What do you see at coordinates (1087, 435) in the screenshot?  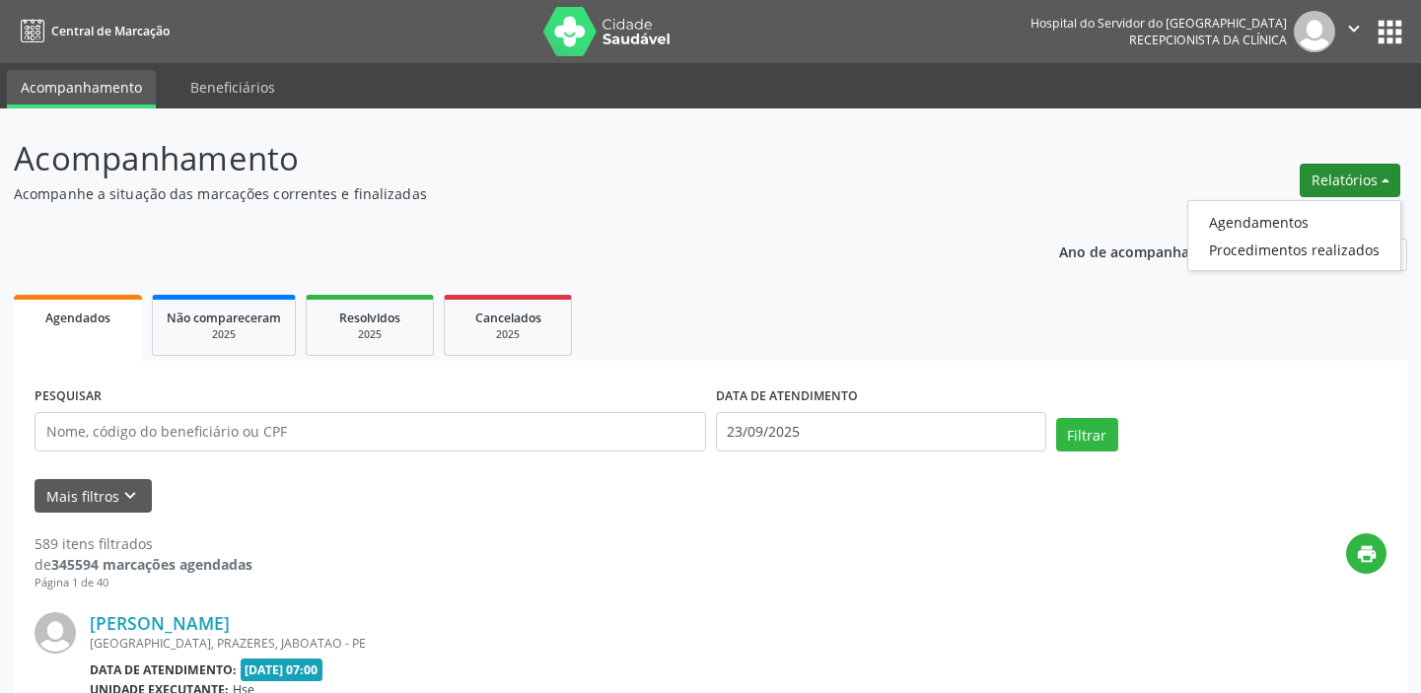 I see `button: Filtrar` at bounding box center [1087, 435].